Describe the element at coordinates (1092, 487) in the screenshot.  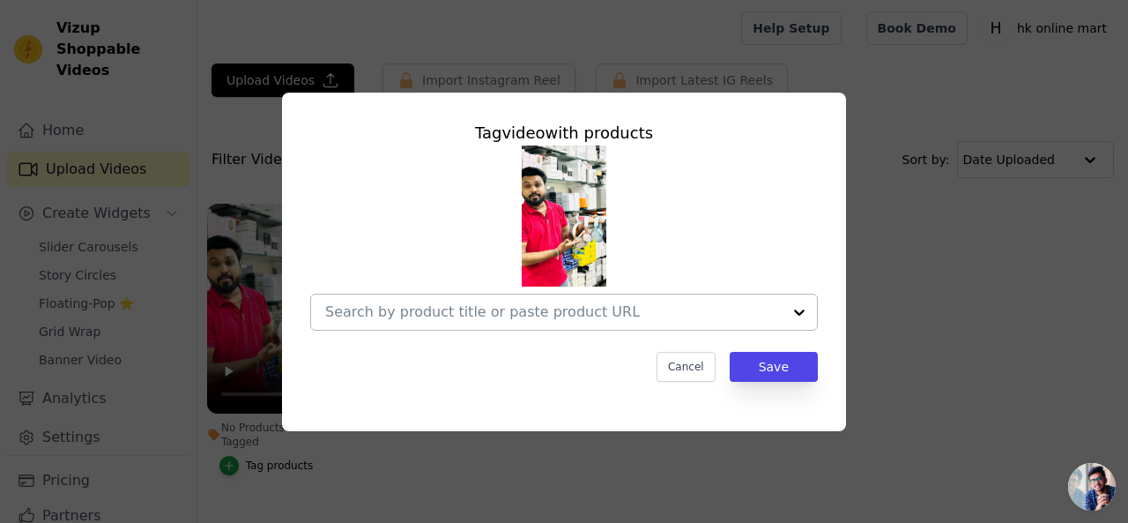
I see `div: Open chat` at that location.